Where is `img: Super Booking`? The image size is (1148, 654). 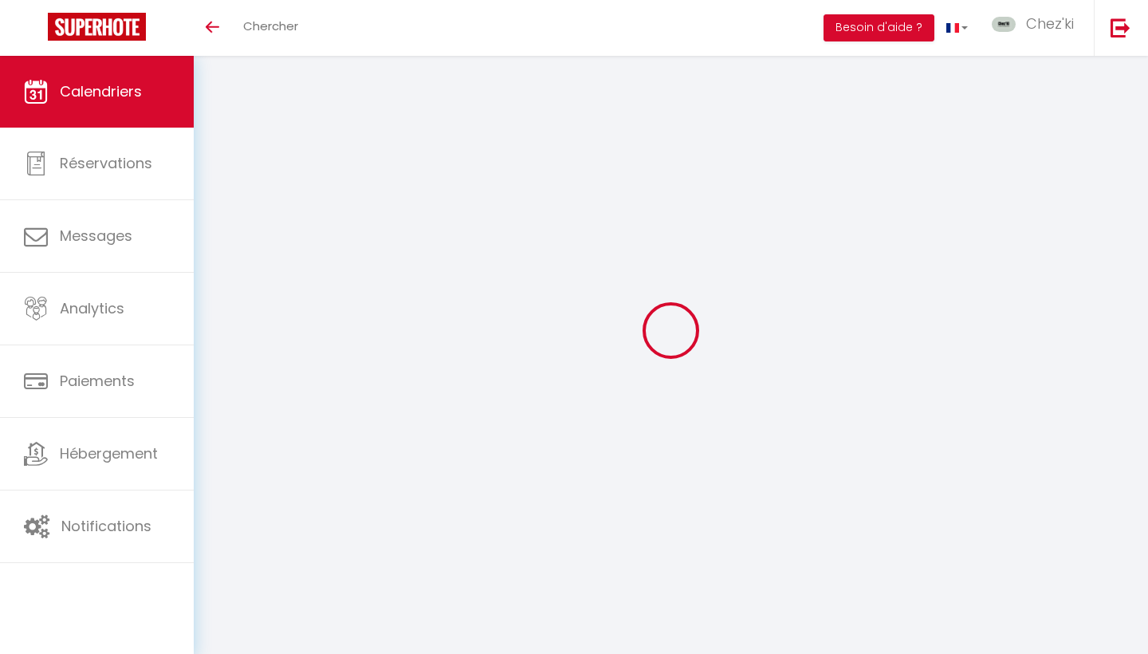
img: Super Booking is located at coordinates (96, 26).